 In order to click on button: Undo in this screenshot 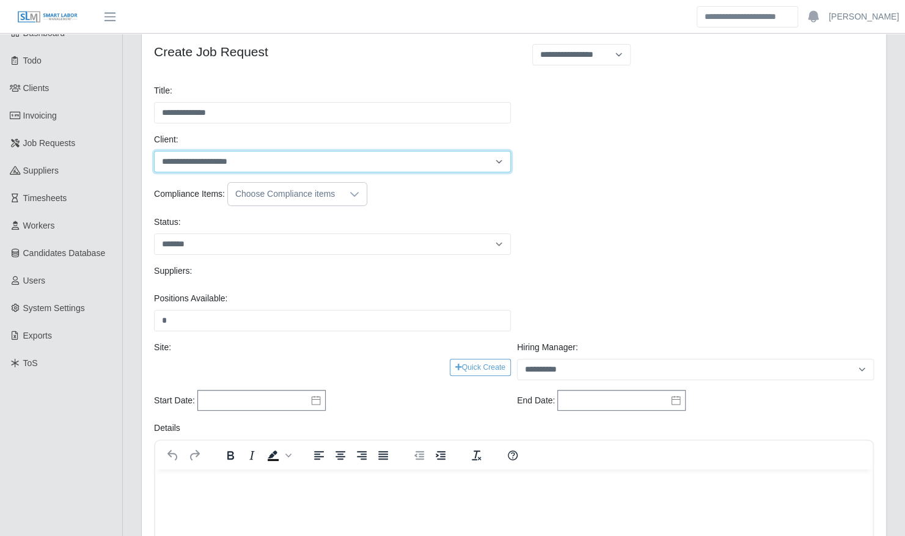, I will do `click(173, 455)`.